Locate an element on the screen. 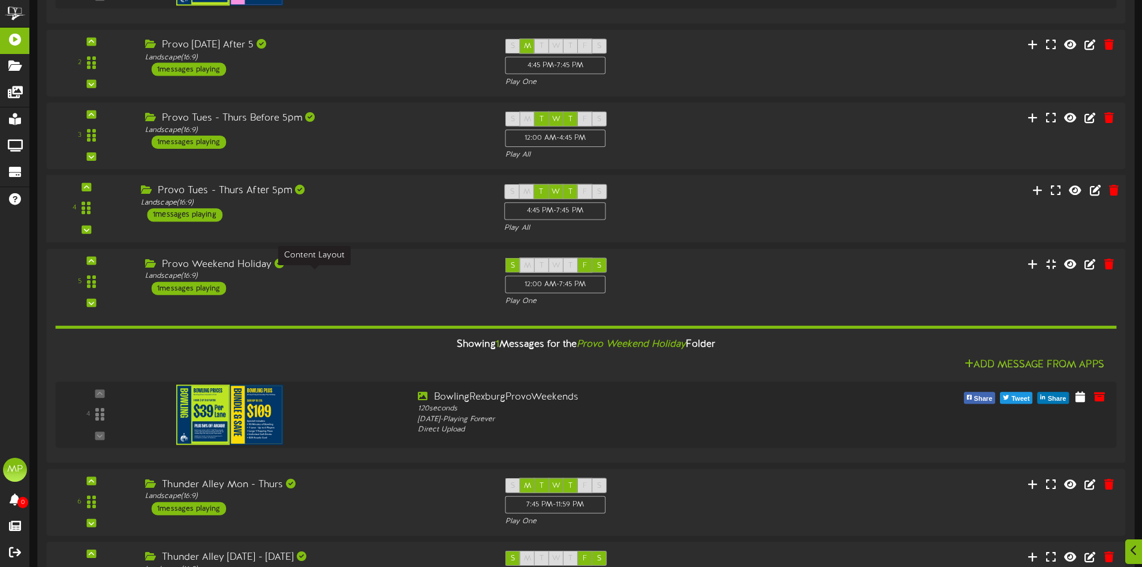 The height and width of the screenshot is (567, 1142). i: Provo Weekend Holiday is located at coordinates (631, 344).